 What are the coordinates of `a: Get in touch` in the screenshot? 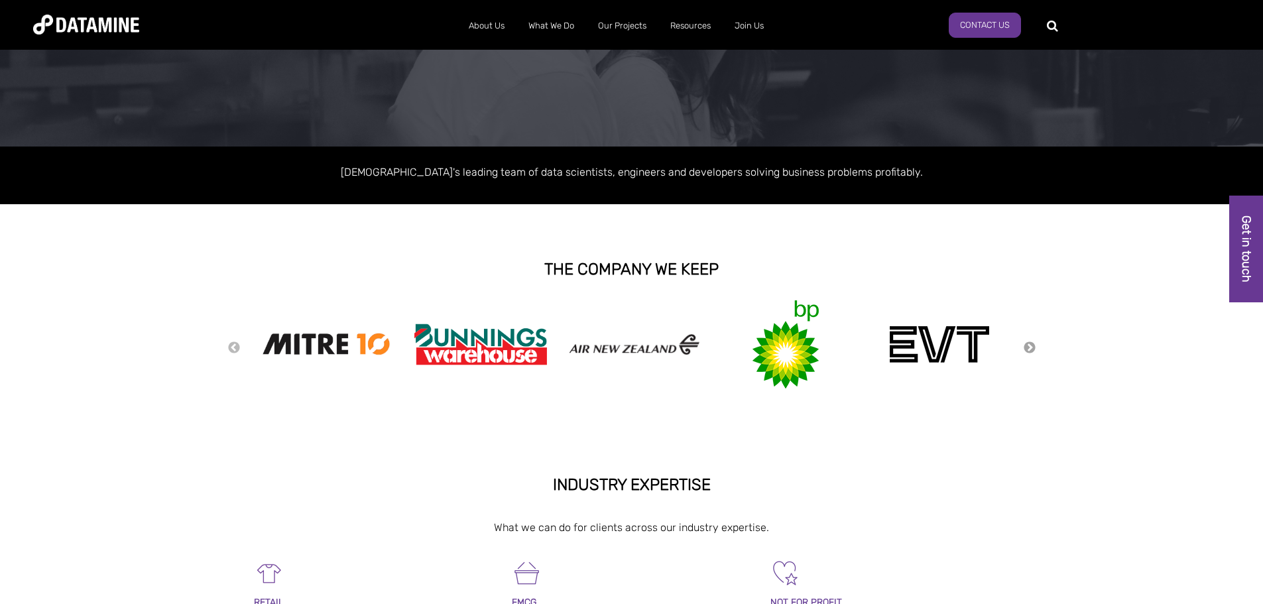 It's located at (1246, 249).